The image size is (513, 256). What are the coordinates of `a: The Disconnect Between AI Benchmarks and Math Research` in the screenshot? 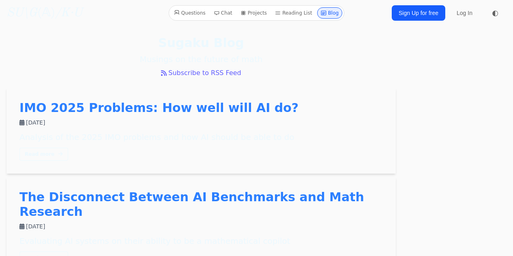 It's located at (192, 204).